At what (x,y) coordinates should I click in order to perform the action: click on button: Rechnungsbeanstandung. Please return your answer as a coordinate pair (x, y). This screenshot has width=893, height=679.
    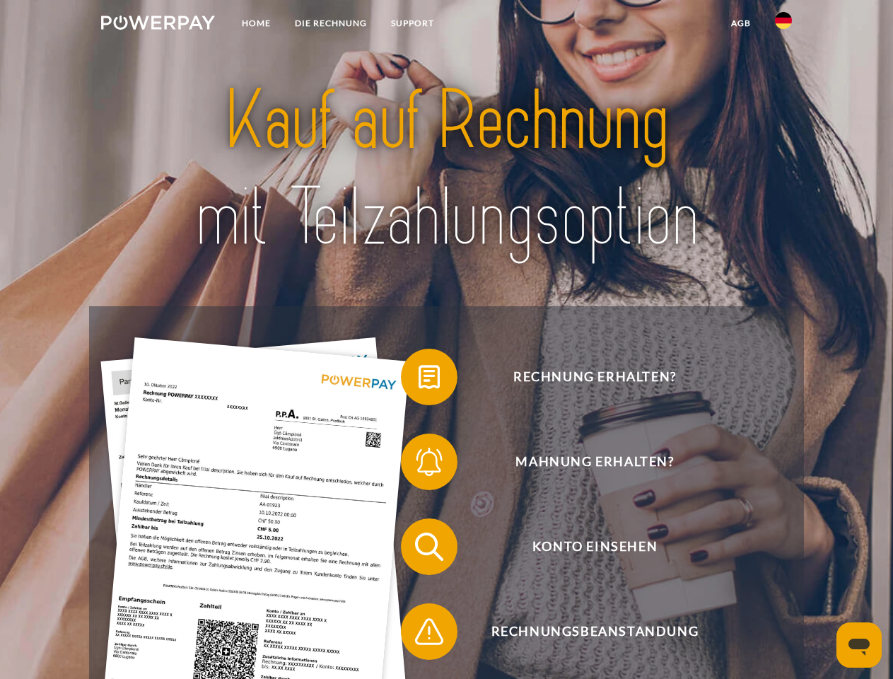
    Looking at the image, I should click on (585, 632).